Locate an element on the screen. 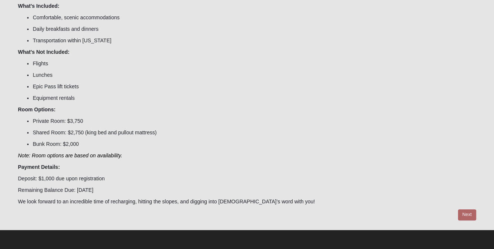  i: Note: Room options are based on availability. is located at coordinates (70, 156).